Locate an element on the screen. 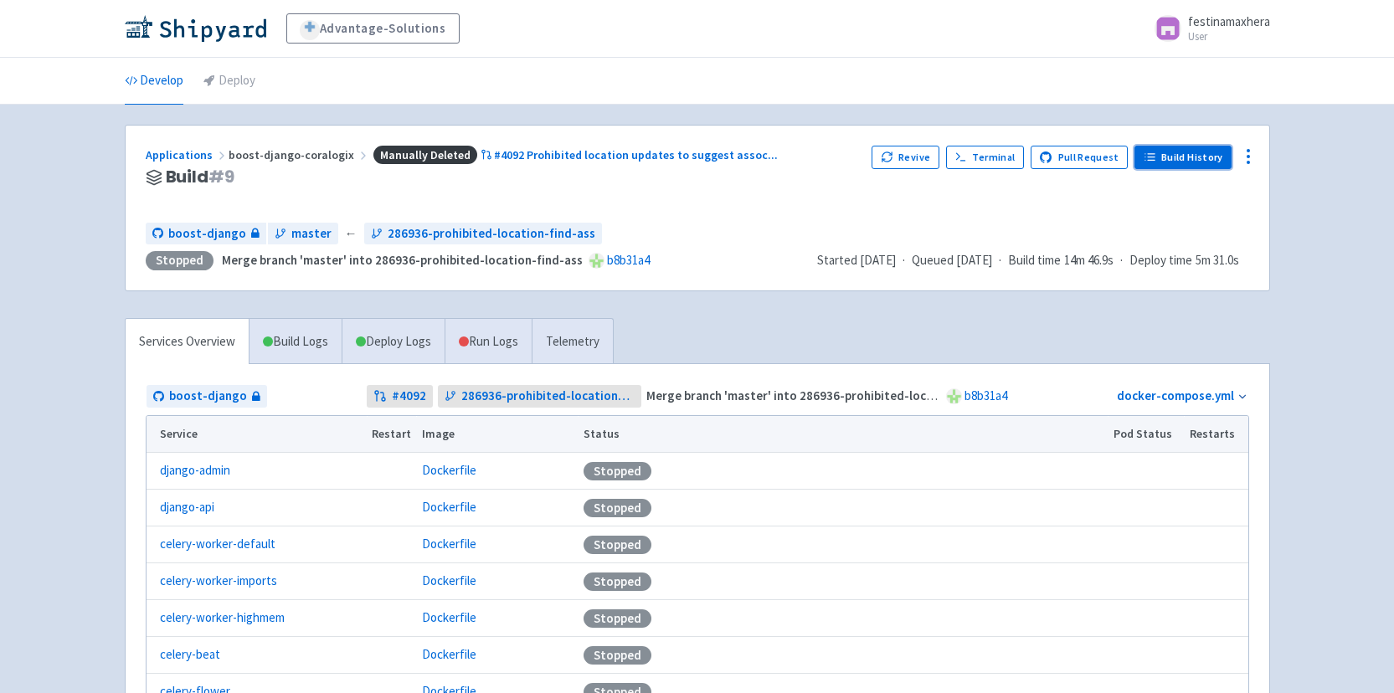 The width and height of the screenshot is (1394, 693). span: master is located at coordinates (312, 234).